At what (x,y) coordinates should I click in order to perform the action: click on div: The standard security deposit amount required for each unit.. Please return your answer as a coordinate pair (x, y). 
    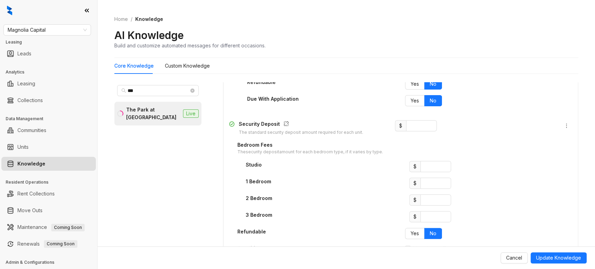
    Looking at the image, I should click on (301, 132).